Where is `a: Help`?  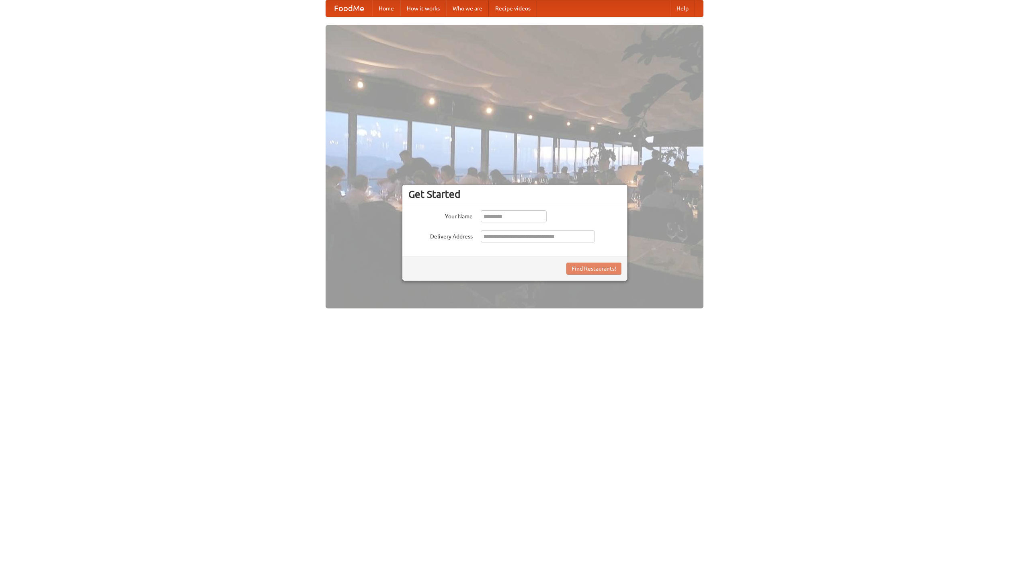
a: Help is located at coordinates (682, 8).